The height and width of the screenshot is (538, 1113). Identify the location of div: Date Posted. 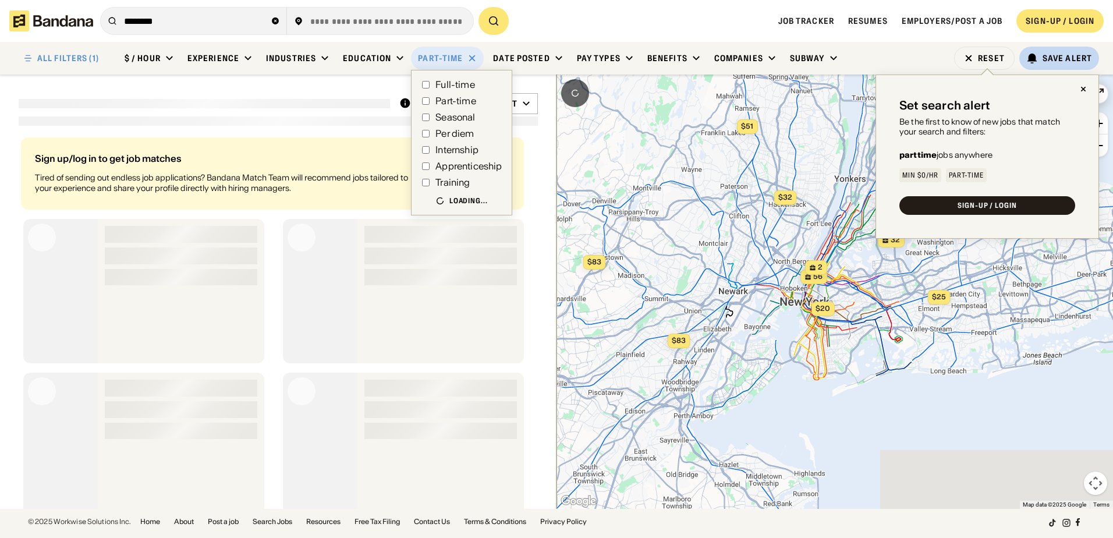
(521, 58).